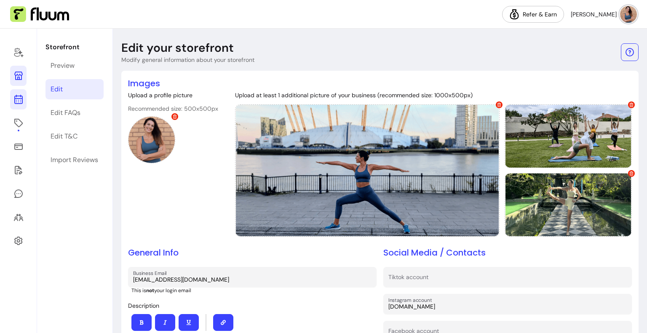 Image resolution: width=647 pixels, height=333 pixels. I want to click on a: Edit FAQs, so click(75, 113).